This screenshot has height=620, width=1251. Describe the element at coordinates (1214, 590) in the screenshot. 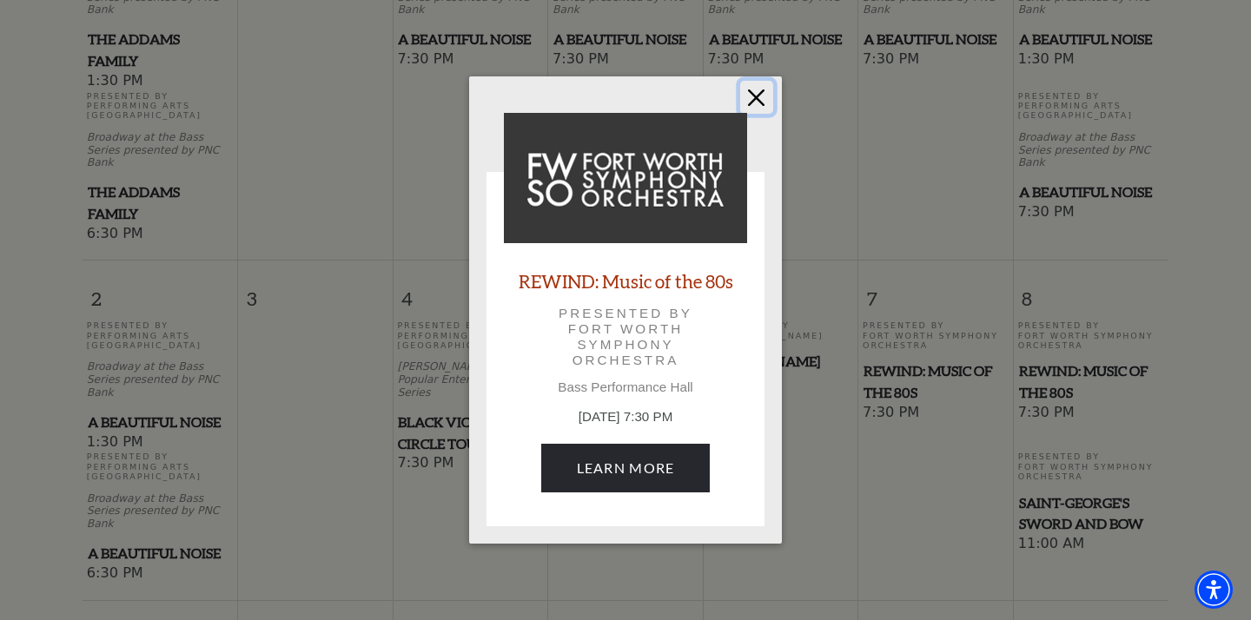

I see `div: Accessibility Menu` at that location.